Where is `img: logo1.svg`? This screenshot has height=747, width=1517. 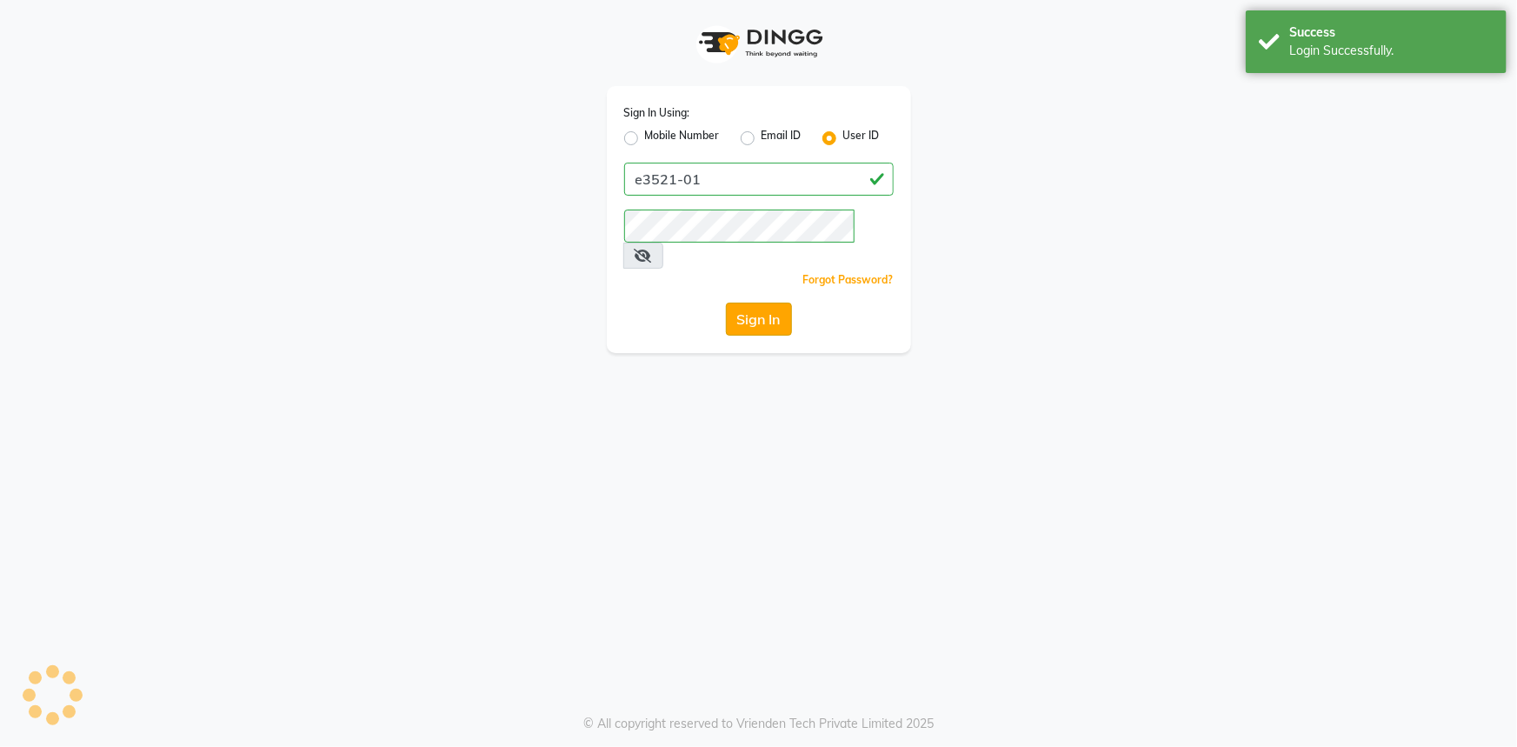
img: logo1.svg is located at coordinates (759, 43).